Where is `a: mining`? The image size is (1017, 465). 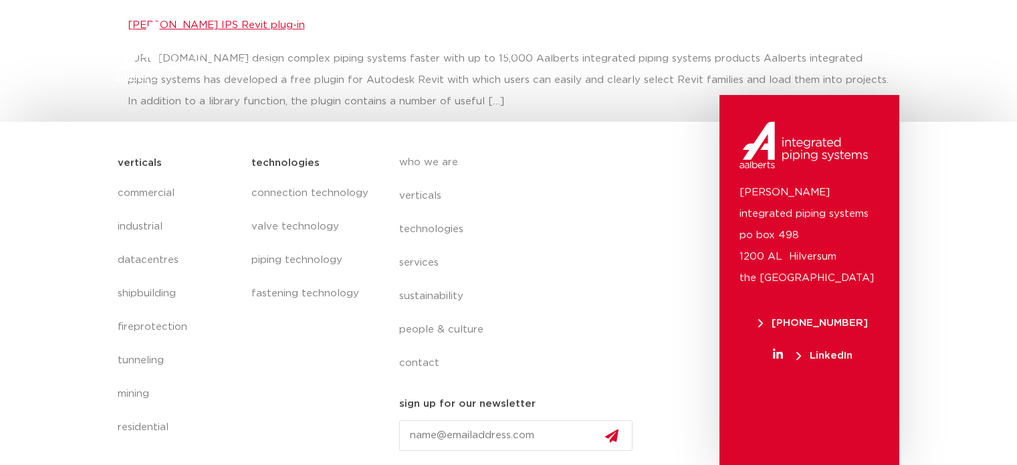
a: mining is located at coordinates (178, 394).